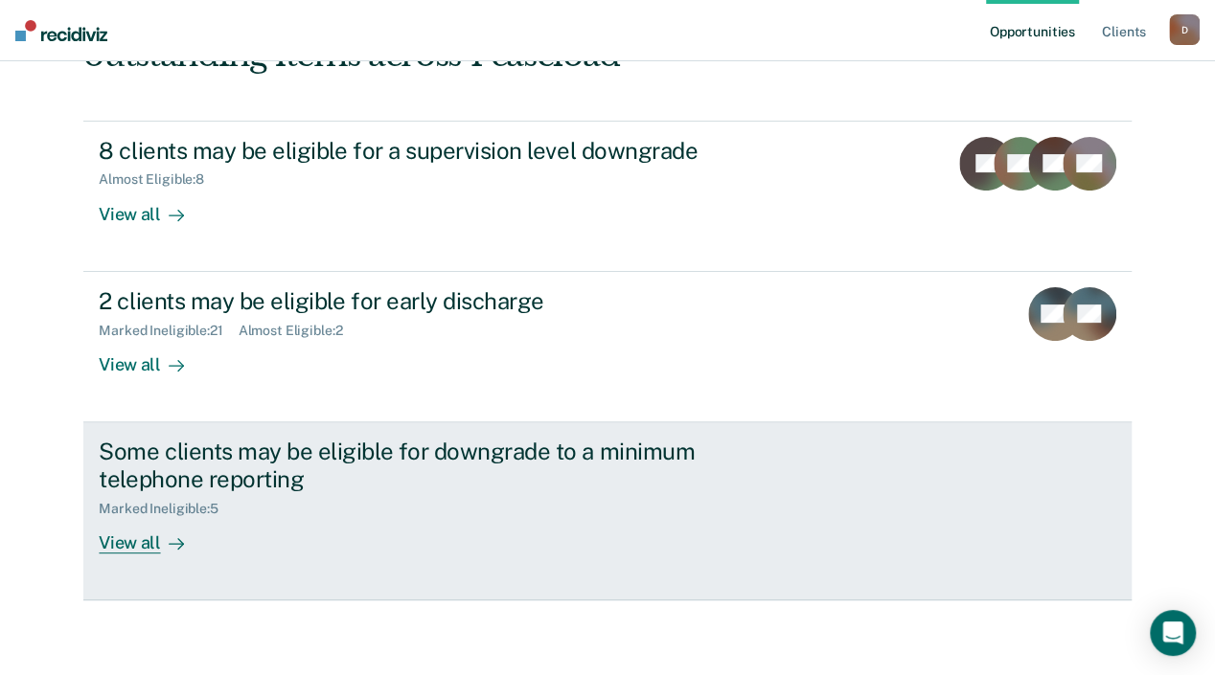 The height and width of the screenshot is (675, 1215). I want to click on a: Some clients may be eligible for downgrade to a minimum telephone reportingMarked Ineligible:5Vie..., so click(607, 512).